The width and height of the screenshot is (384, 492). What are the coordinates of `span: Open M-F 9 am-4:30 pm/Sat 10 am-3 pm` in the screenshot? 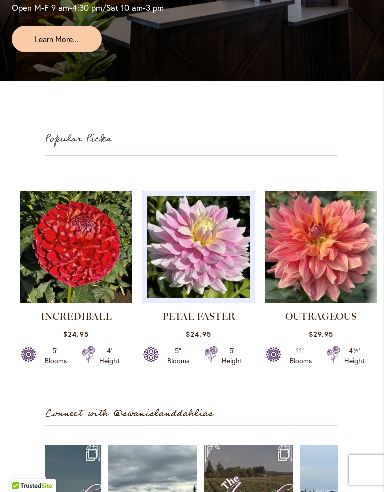 It's located at (88, 7).